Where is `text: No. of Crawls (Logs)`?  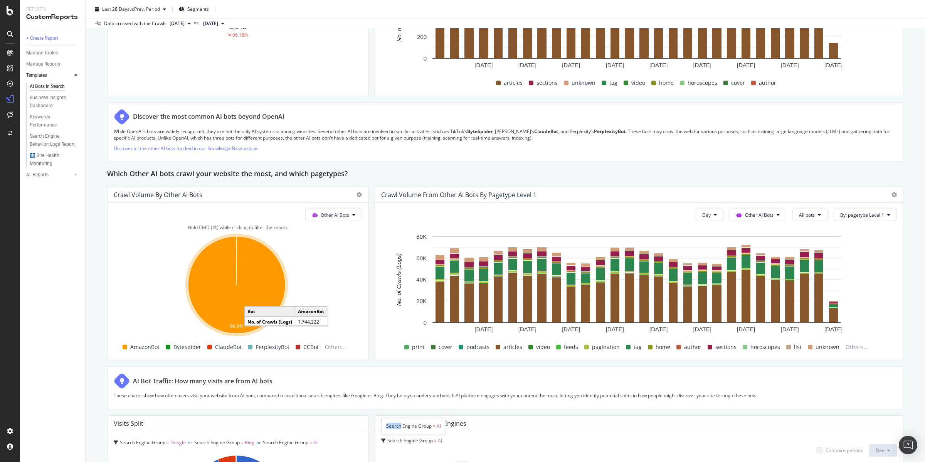
text: No. of Crawls (Logs) is located at coordinates (398, 279).